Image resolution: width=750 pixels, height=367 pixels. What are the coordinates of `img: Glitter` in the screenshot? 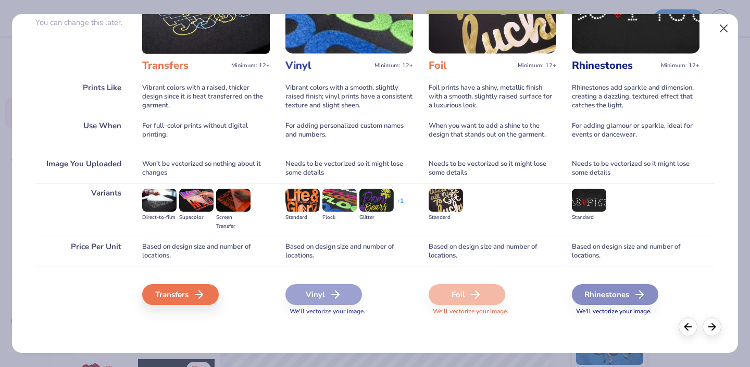 It's located at (377, 200).